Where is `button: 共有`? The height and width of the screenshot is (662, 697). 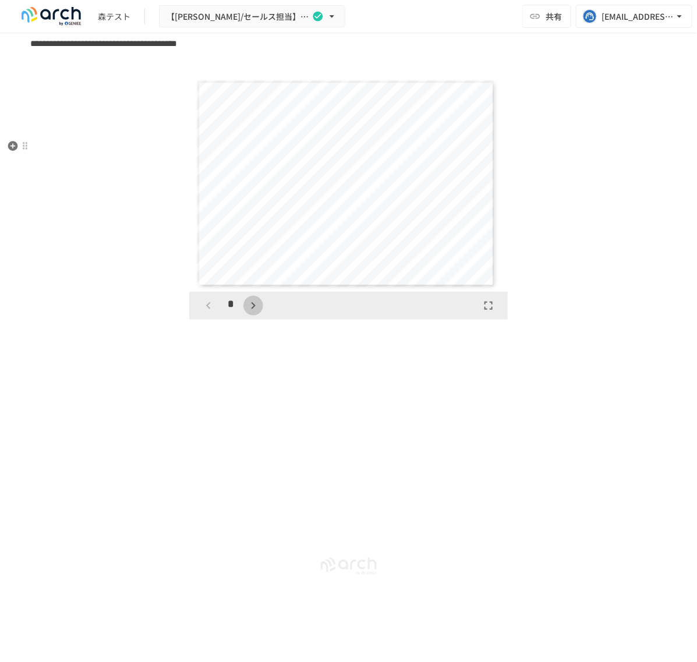
button: 共有 is located at coordinates (547, 16).